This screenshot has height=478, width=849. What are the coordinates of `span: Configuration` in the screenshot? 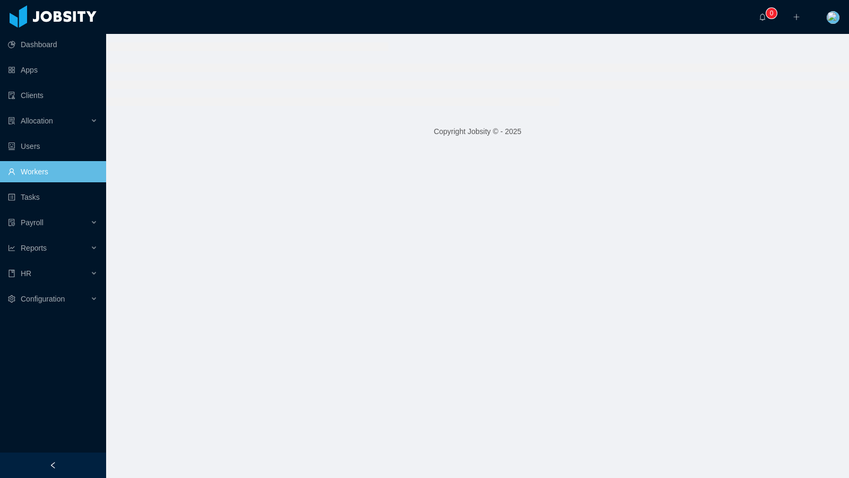 It's located at (42, 299).